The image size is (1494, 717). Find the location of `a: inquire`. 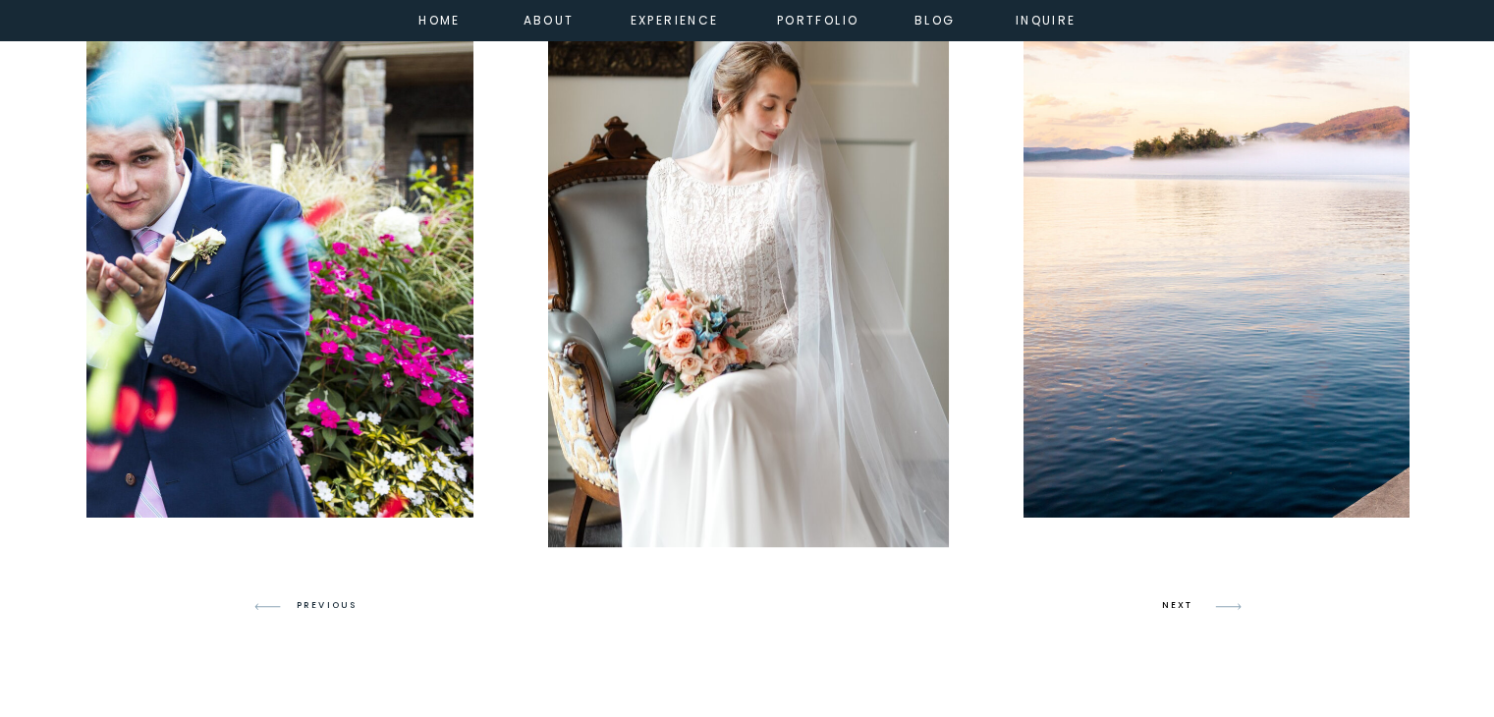

a: inquire is located at coordinates (1046, 19).